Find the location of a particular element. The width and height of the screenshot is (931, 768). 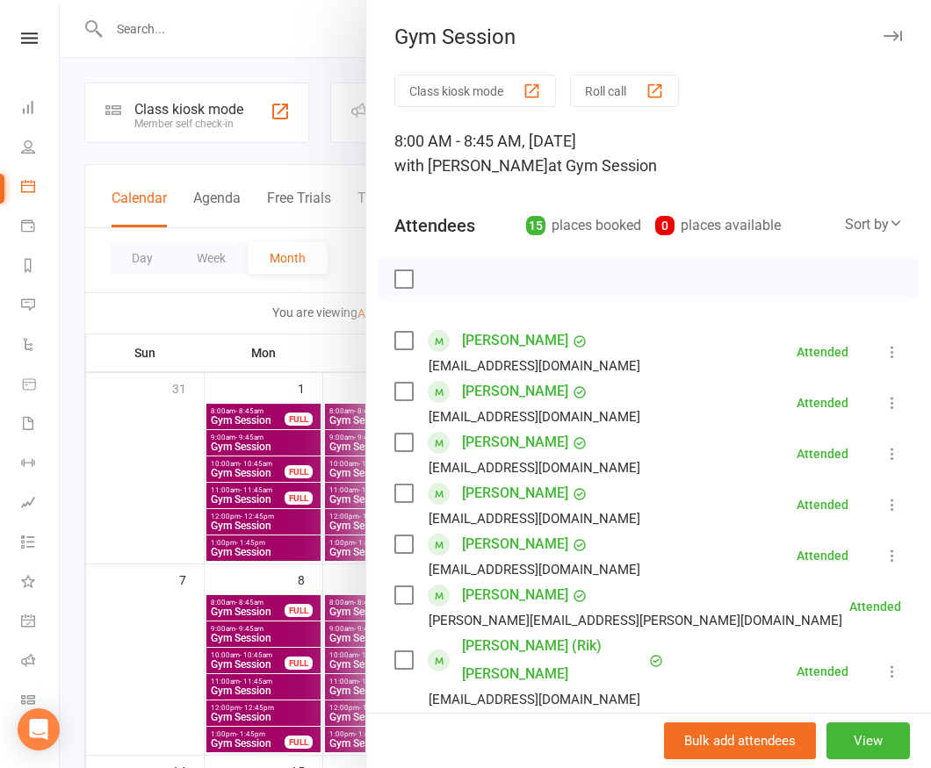

div: Attendees is located at coordinates (435, 226).